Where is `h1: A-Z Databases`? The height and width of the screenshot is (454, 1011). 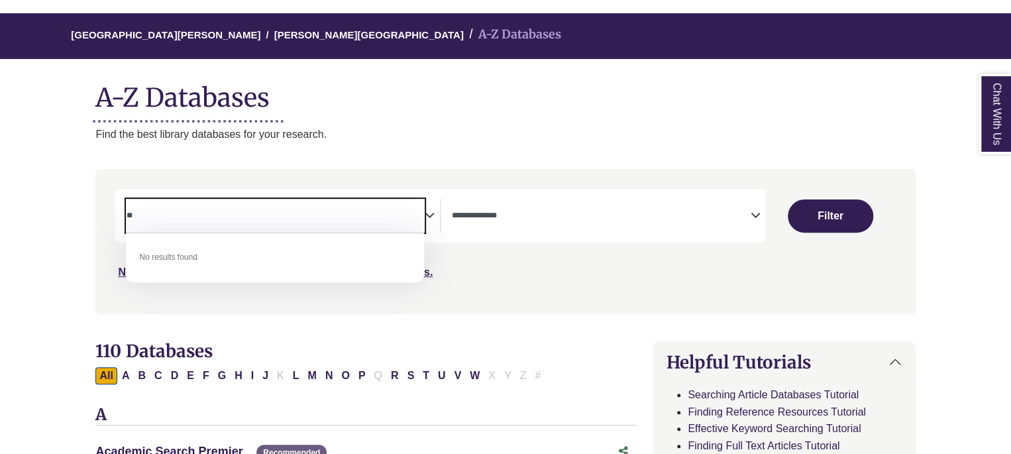
h1: A-Z Databases is located at coordinates (505, 92).